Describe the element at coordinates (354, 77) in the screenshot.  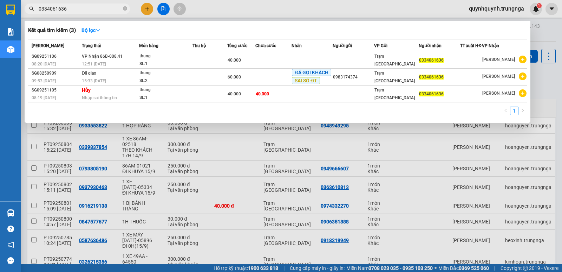
I see `div: 0983174374` at that location.